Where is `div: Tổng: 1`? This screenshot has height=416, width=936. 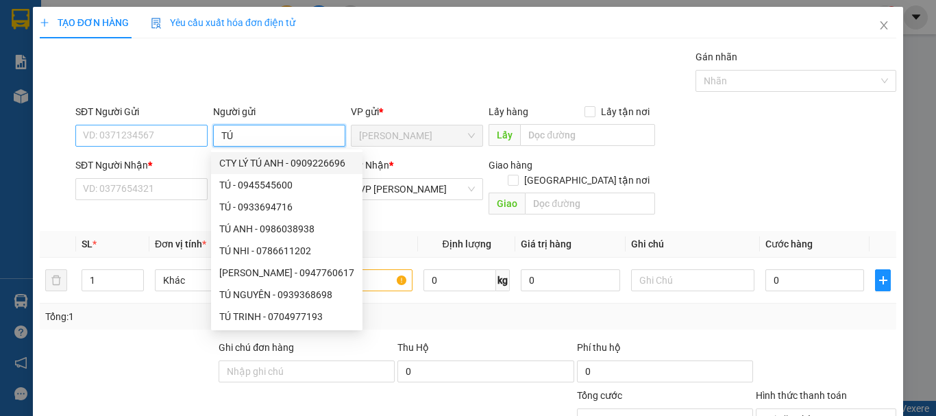
div: Tổng: 1 is located at coordinates (203, 316).